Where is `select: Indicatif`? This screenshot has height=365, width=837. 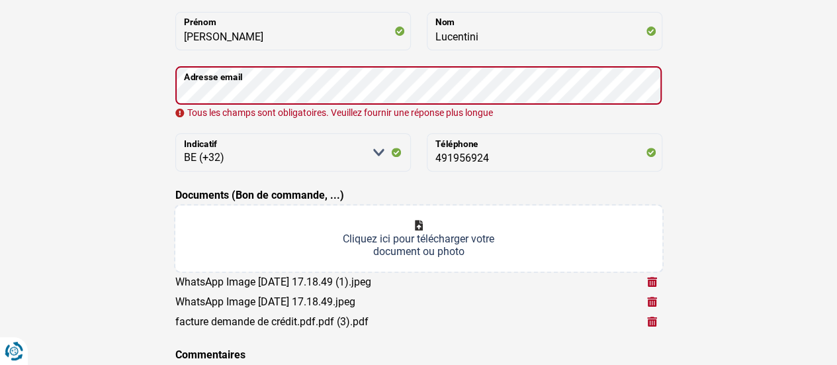 select: Indicatif is located at coordinates (293, 152).